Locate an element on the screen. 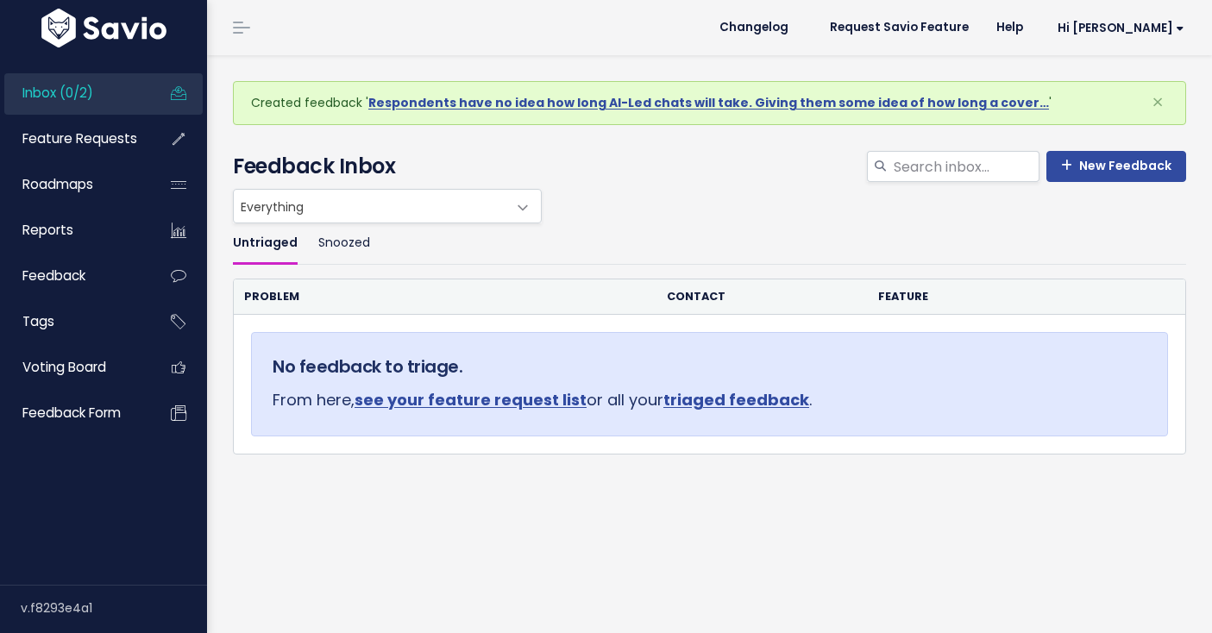 The height and width of the screenshot is (633, 1212). div: Created feedback ' ' is located at coordinates (709, 103).